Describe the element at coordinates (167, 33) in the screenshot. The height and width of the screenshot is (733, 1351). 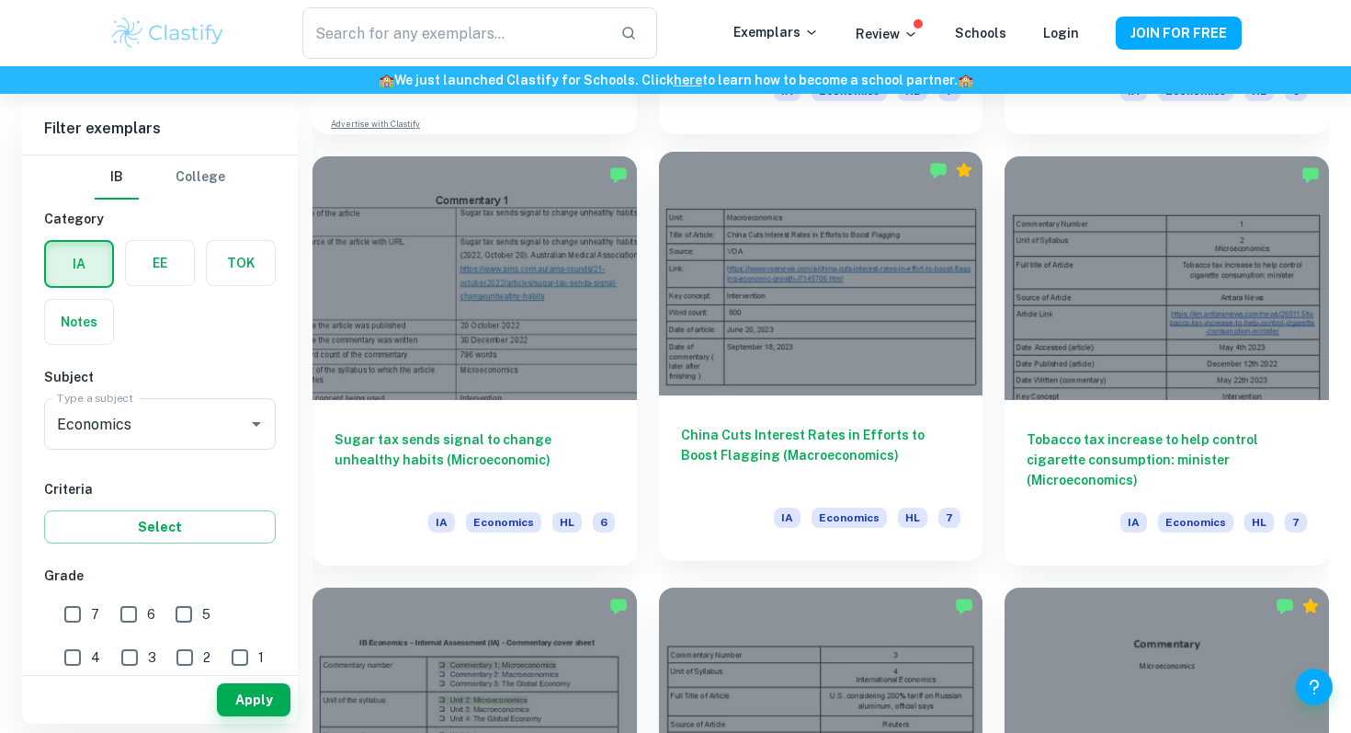
I see `img: Clastify logo` at that location.